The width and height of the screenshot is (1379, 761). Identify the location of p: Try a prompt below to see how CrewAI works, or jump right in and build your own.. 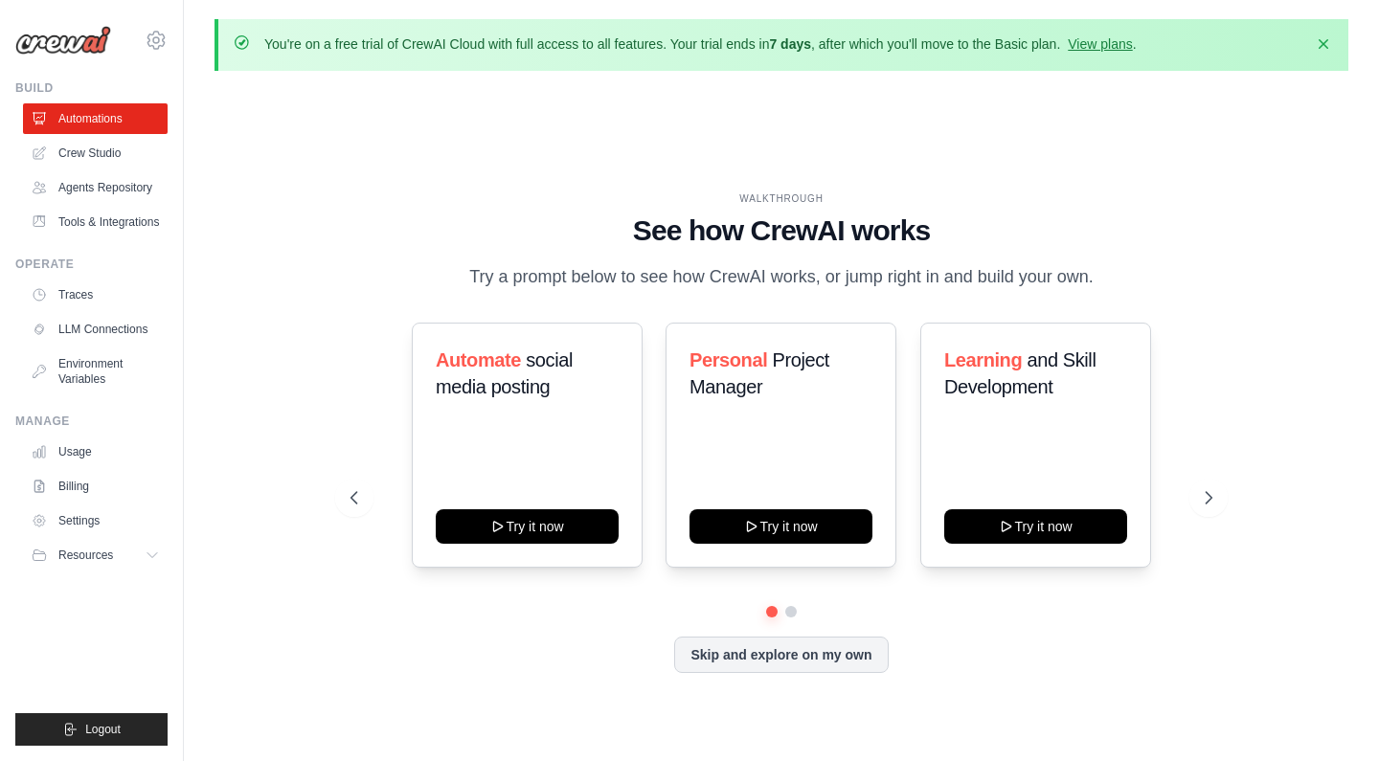
(781, 277).